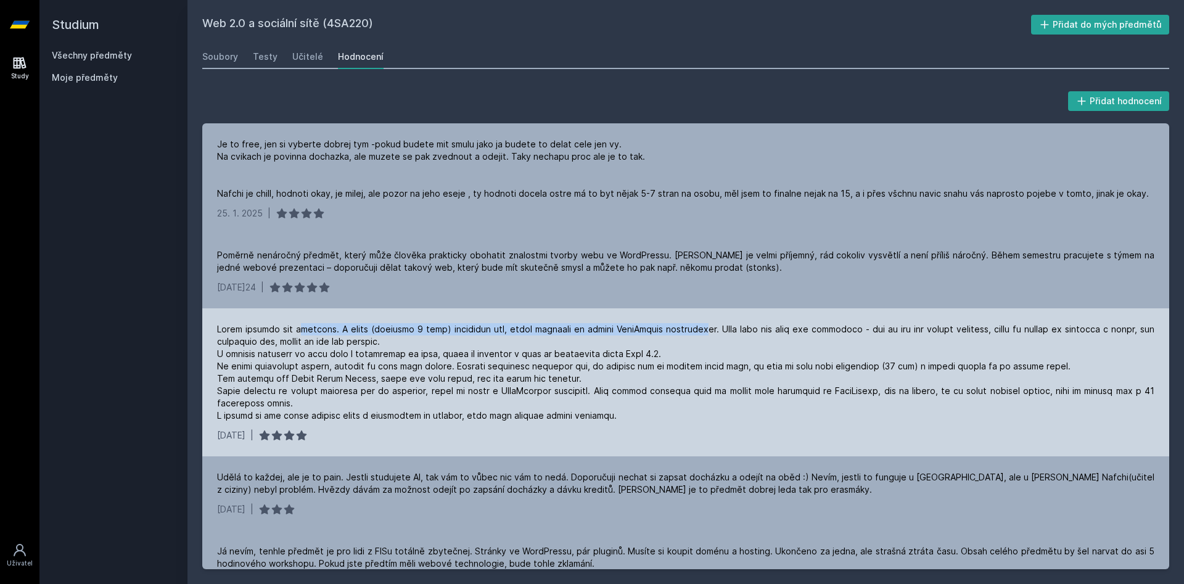  Describe the element at coordinates (20, 555) in the screenshot. I see `a: Uživatel` at that location.